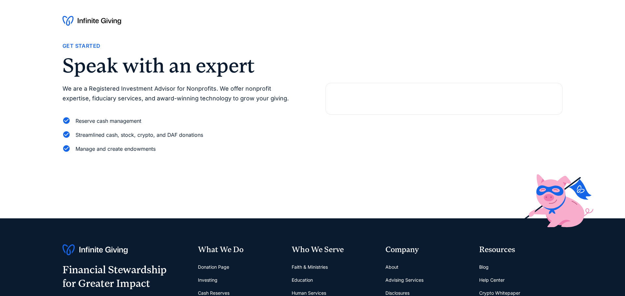  Describe the element at coordinates (309, 267) in the screenshot. I see `a: Faith & Ministries` at that location.